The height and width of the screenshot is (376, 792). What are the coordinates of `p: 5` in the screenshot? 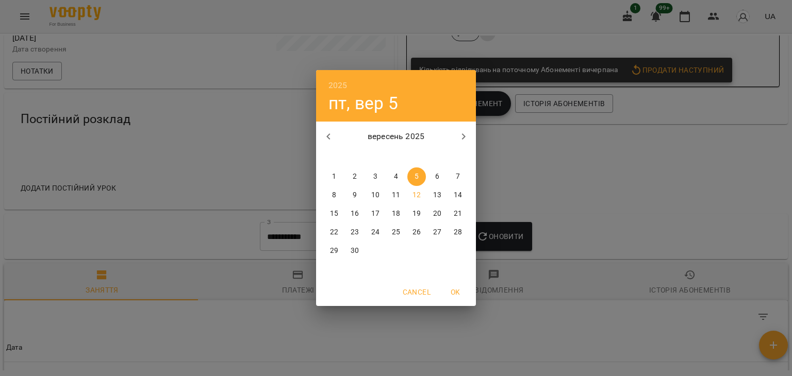 It's located at (417, 177).